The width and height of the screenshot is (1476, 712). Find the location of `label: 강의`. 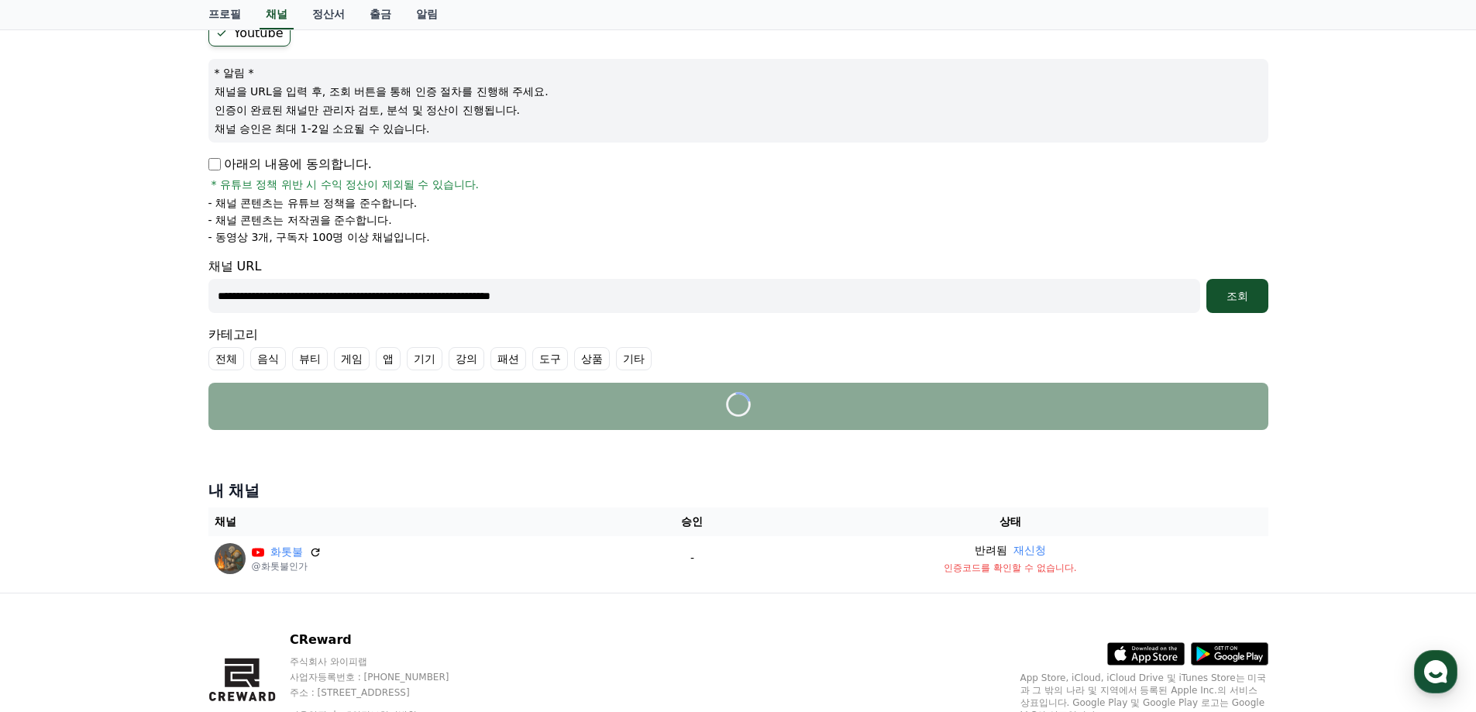

label: 강의 is located at coordinates (466, 359).